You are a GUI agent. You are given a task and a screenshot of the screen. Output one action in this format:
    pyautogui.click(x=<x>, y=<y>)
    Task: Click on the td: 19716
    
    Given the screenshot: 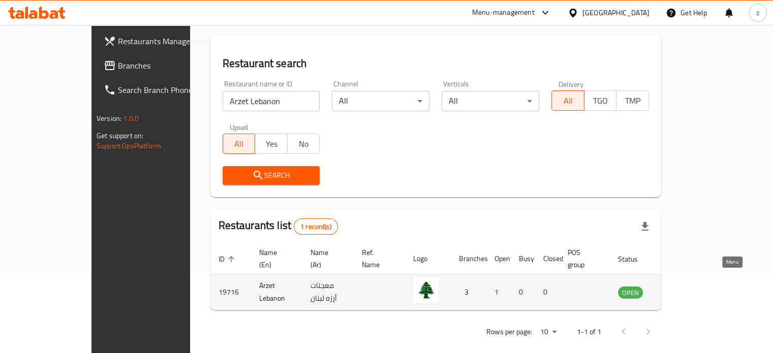 What is the action you would take?
    pyautogui.click(x=231, y=292)
    